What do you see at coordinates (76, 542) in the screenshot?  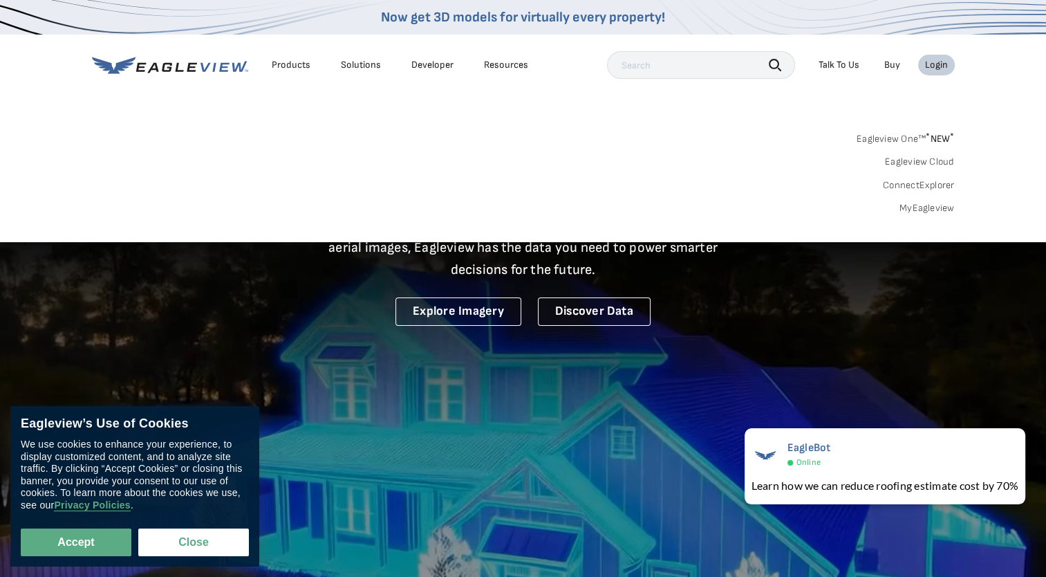 I see `button: Accept` at bounding box center [76, 542].